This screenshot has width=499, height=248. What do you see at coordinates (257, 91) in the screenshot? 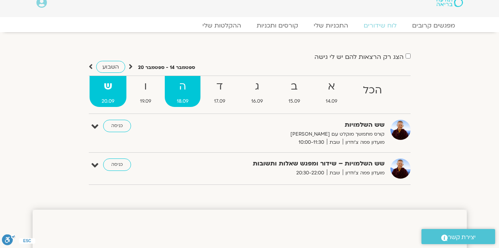
I see `a: ג16.09` at bounding box center [257, 91].